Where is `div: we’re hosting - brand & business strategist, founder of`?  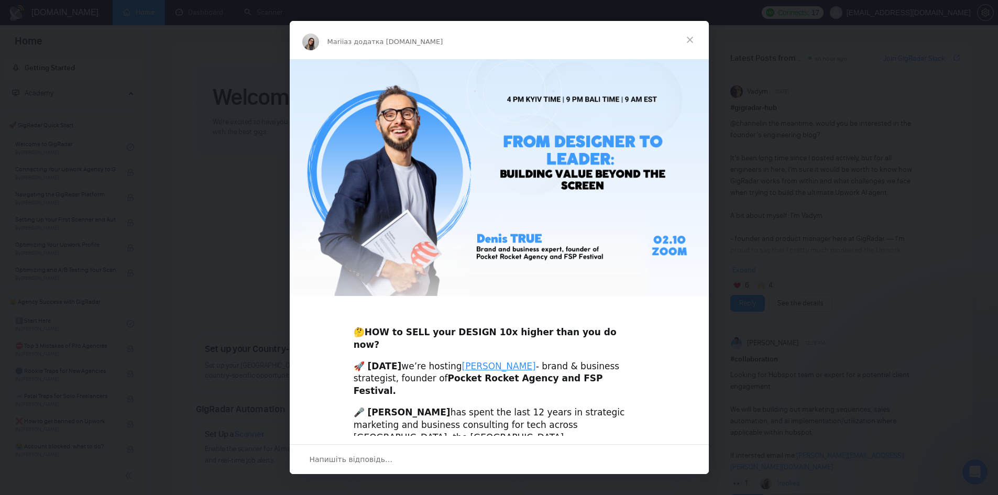 div: we’re hosting - brand & business strategist, founder of is located at coordinates (499, 379).